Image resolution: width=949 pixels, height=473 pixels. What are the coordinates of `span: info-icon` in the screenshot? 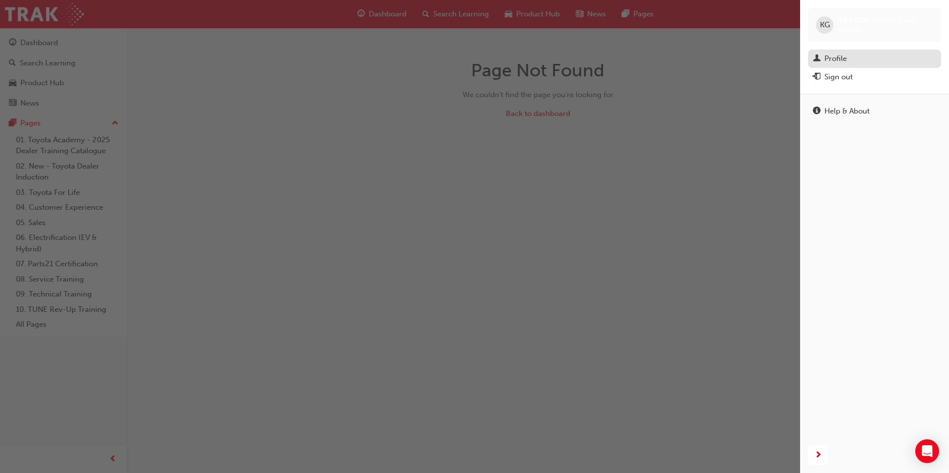 It's located at (816, 112).